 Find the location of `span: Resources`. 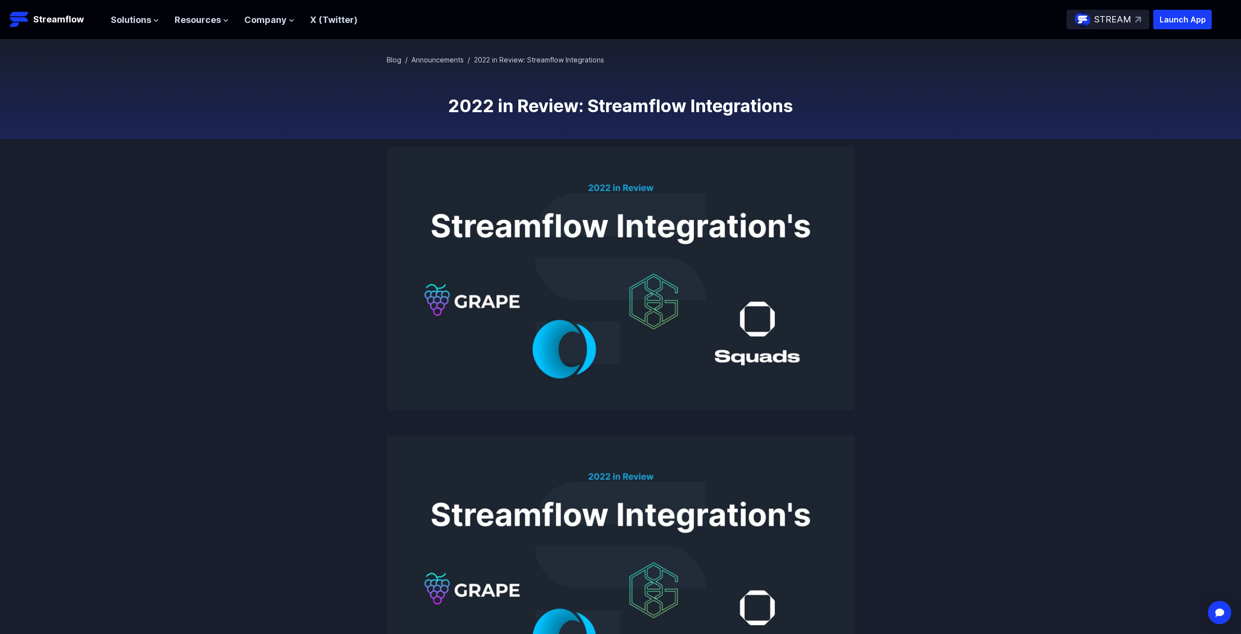

span: Resources is located at coordinates (197, 20).